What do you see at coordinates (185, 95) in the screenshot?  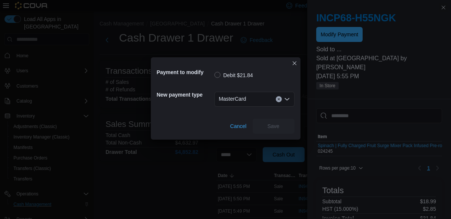 I see `h5: New payment type` at bounding box center [185, 95].